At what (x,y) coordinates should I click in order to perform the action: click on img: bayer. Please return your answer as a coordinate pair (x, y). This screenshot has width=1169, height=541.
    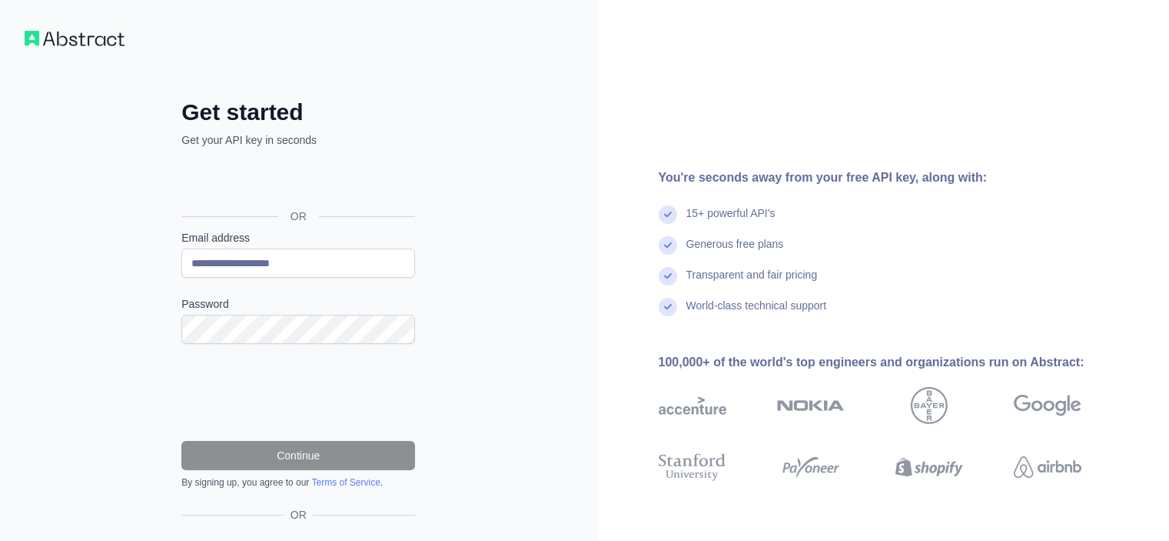
    Looking at the image, I should click on (930, 405).